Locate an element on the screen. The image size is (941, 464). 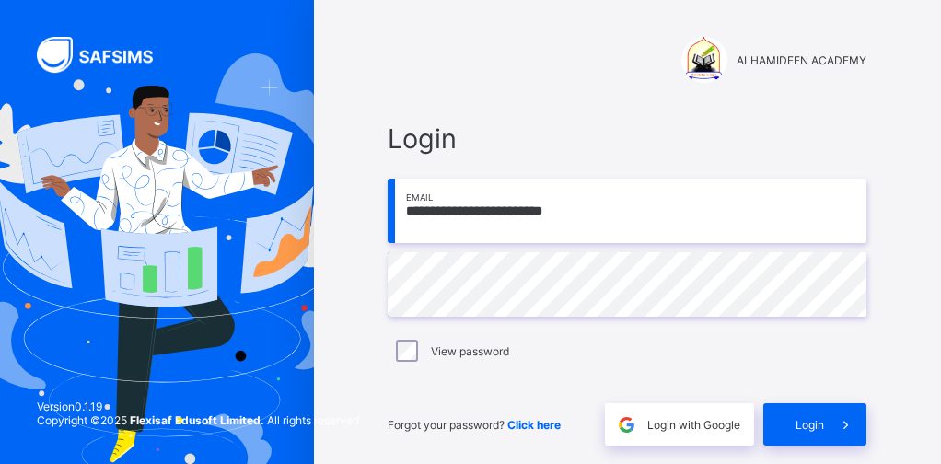
label: View password is located at coordinates (470, 351).